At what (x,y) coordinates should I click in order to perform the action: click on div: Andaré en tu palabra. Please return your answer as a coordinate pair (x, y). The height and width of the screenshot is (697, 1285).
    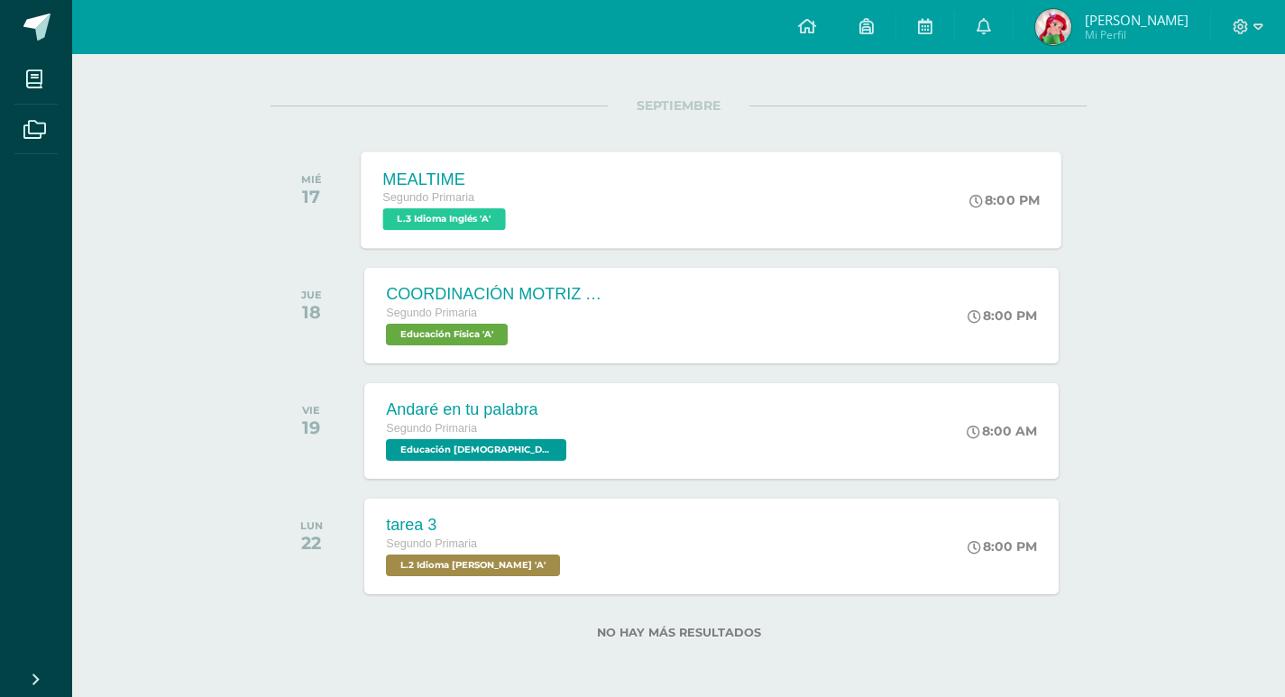
    Looking at the image, I should click on (478, 409).